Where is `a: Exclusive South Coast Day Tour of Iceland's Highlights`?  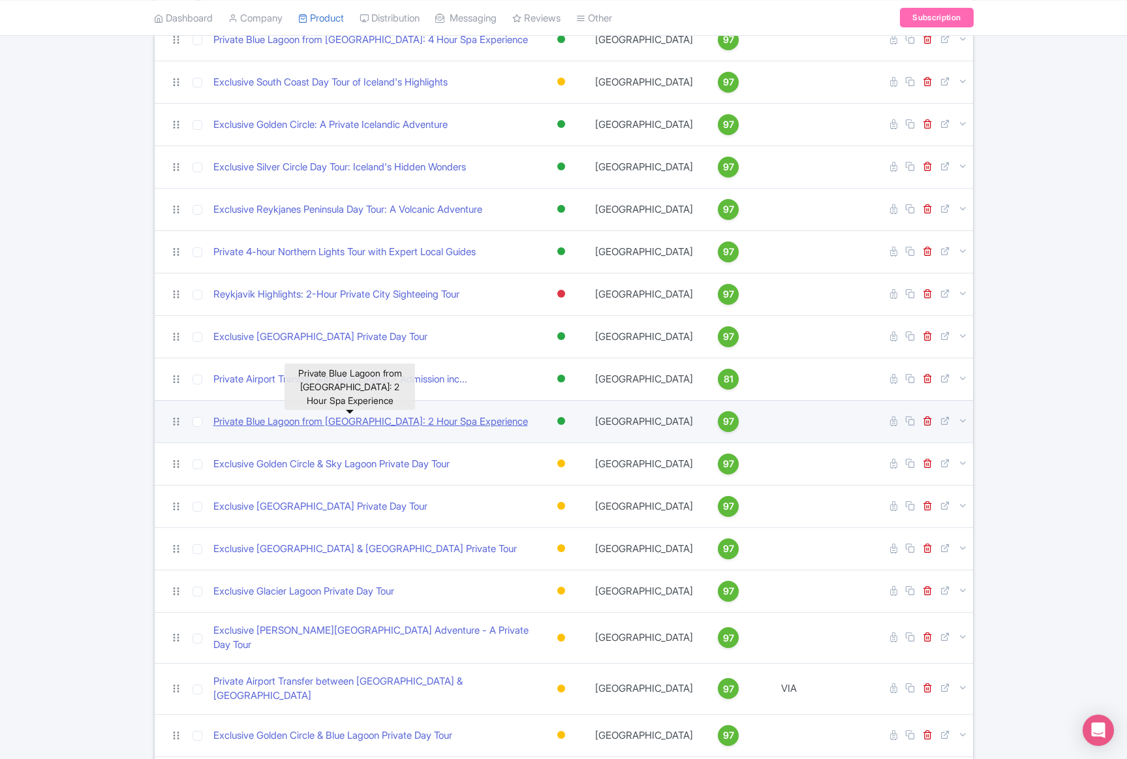 a: Exclusive South Coast Day Tour of Iceland's Highlights is located at coordinates (330, 82).